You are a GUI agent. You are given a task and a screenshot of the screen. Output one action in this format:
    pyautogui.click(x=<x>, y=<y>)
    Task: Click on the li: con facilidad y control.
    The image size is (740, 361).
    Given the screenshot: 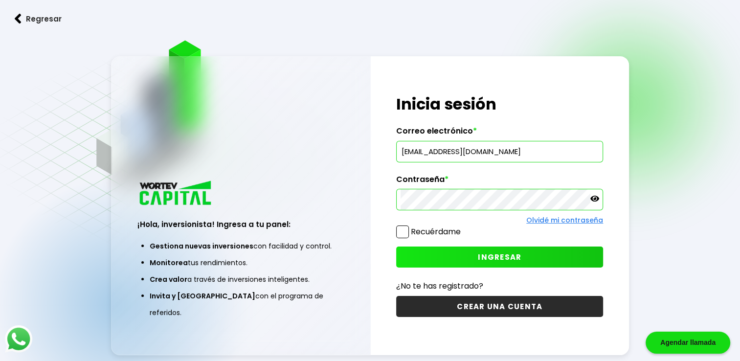 What is the action you would take?
    pyautogui.click(x=240, y=246)
    